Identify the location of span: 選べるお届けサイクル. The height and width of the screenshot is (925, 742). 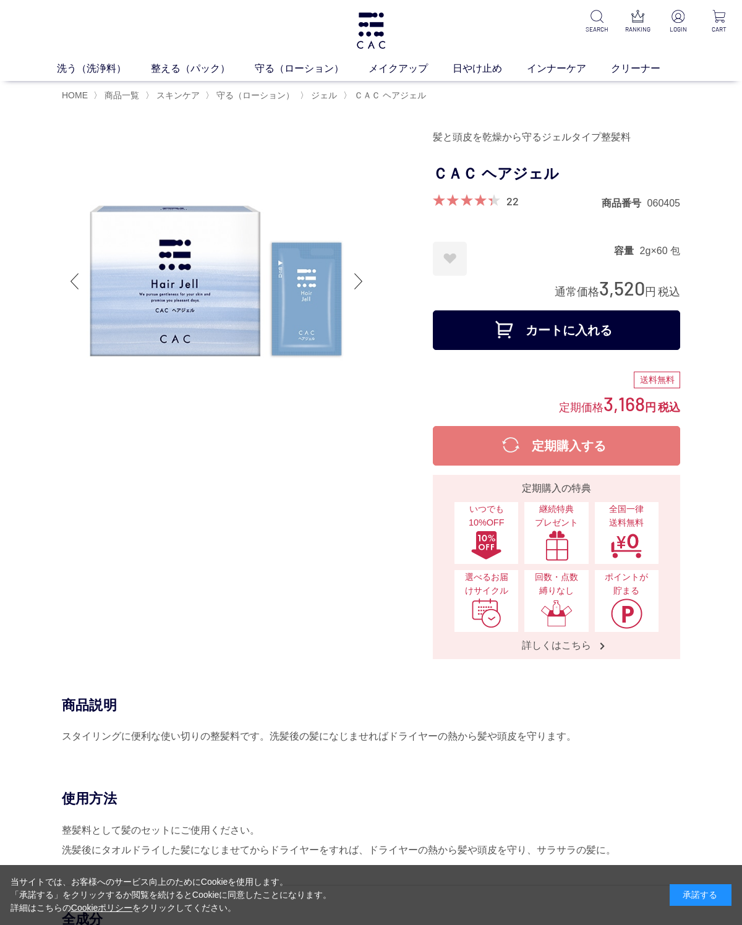
(486, 583).